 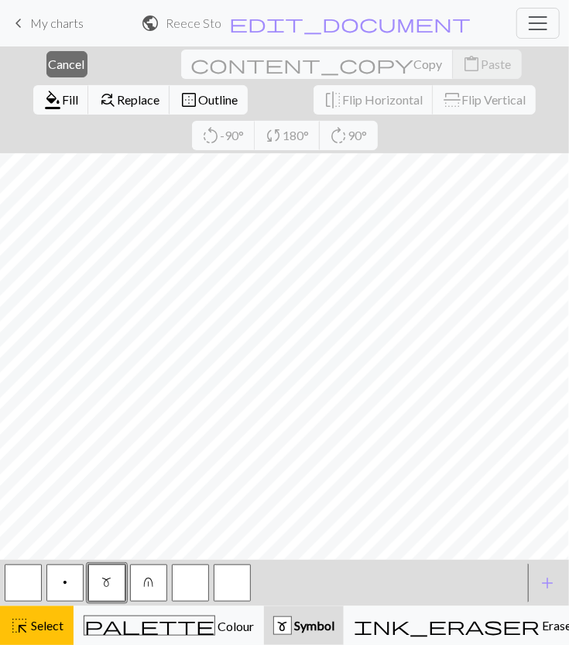 I want to click on span: Flip Vertical, so click(x=493, y=99).